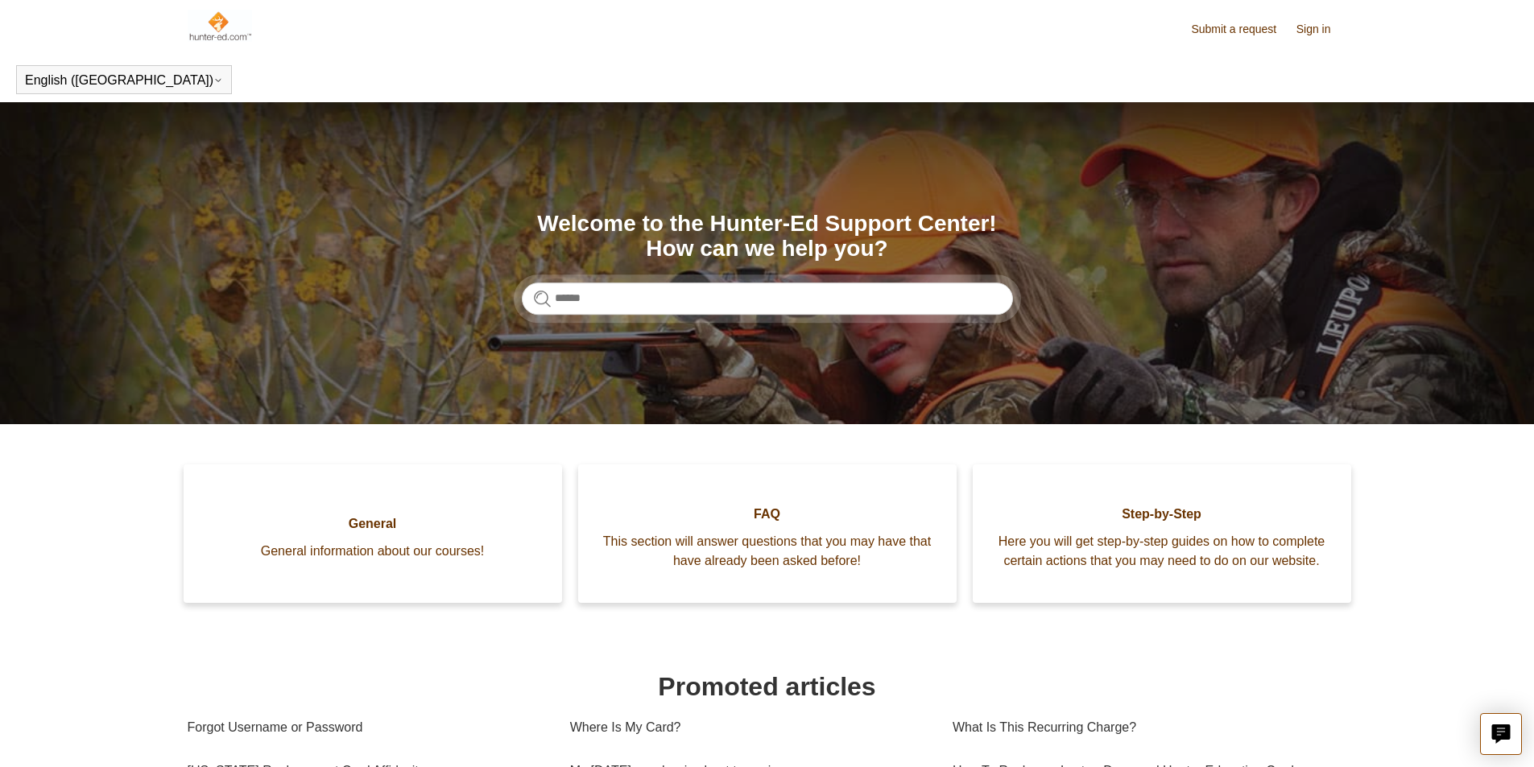  I want to click on a: FAQ This section will answer questions that you may have that have already been asked before!, so click(767, 534).